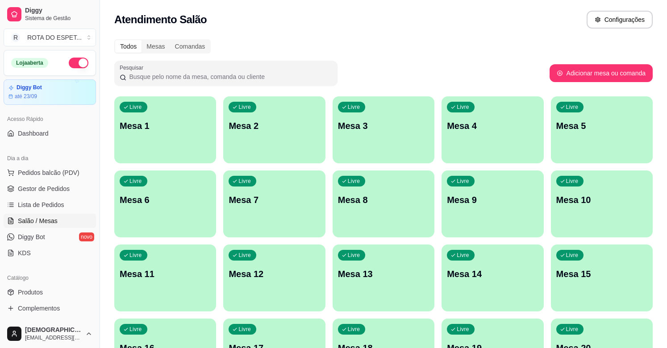 The height and width of the screenshot is (348, 667). What do you see at coordinates (16, 37) in the screenshot?
I see `span: R` at bounding box center [16, 37].